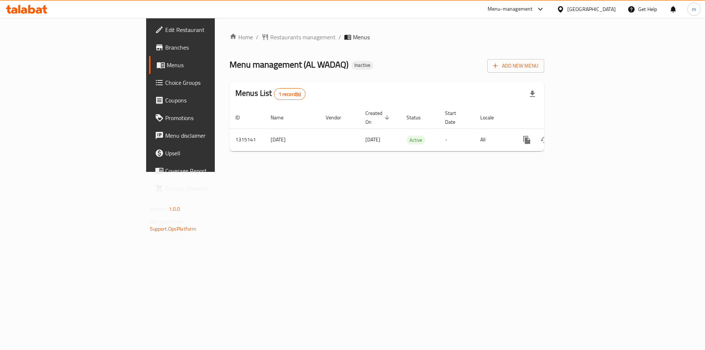 Image resolution: width=705 pixels, height=350 pixels. What do you see at coordinates (173, 229) in the screenshot?
I see `a: Support.OpsPlatform` at bounding box center [173, 229].